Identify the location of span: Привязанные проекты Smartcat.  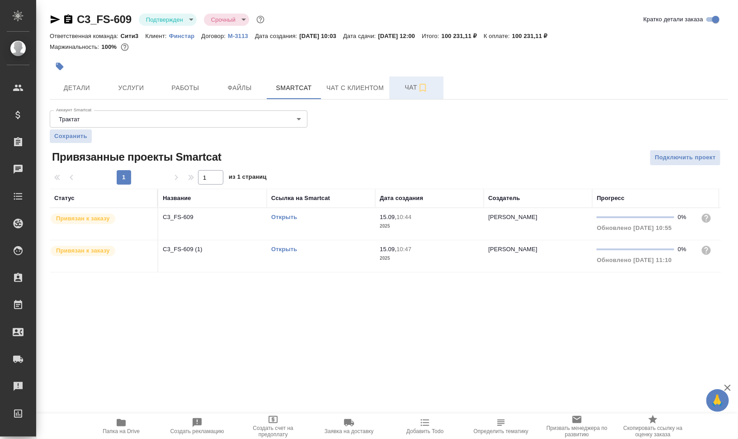
(136, 157).